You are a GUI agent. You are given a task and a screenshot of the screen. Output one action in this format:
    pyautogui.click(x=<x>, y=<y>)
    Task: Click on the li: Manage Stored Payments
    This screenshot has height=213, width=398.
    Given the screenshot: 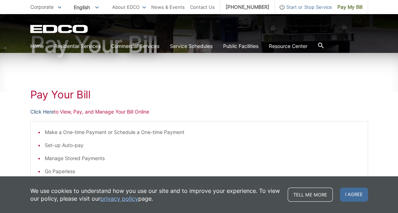 What is the action you would take?
    pyautogui.click(x=203, y=158)
    